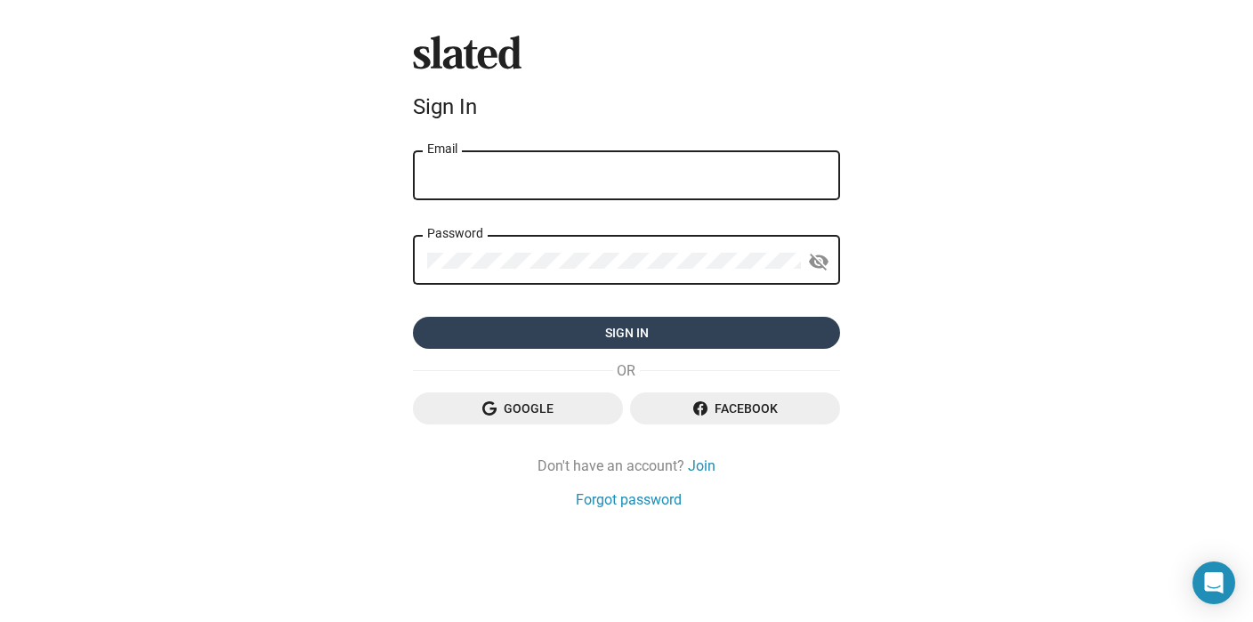  Describe the element at coordinates (819, 262) in the screenshot. I see `mat-icon: visibility_off` at that location.